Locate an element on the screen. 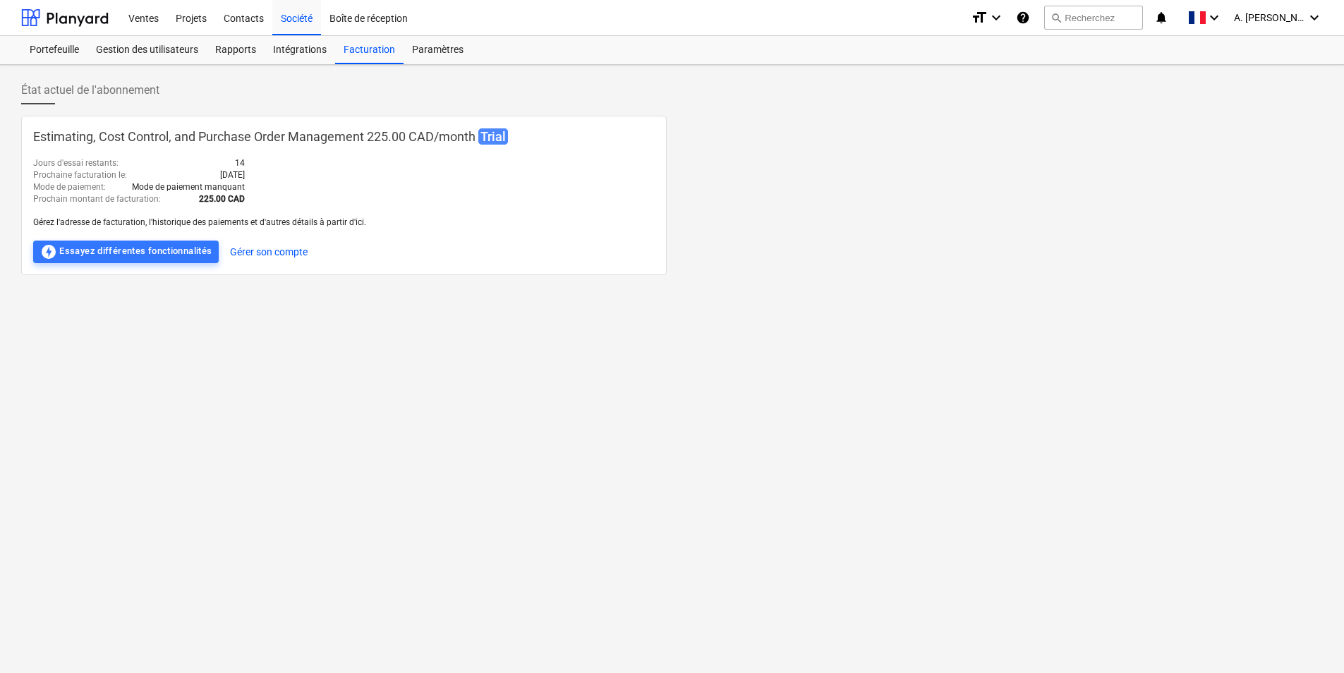 This screenshot has width=1344, height=673. a: Portefeuille is located at coordinates (54, 50).